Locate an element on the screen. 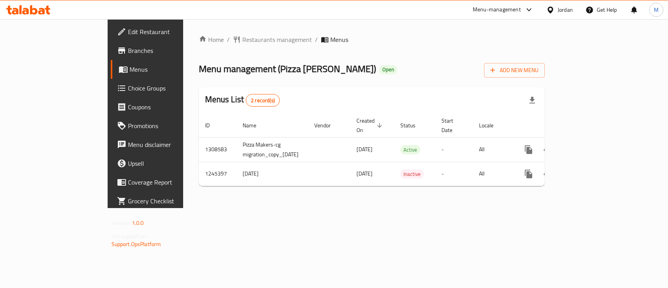  span: Vendor is located at coordinates (327, 125).